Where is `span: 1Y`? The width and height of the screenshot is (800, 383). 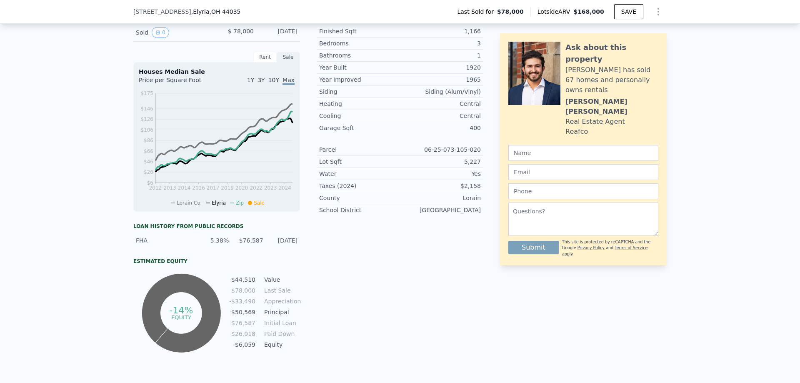 span: 1Y is located at coordinates (251, 80).